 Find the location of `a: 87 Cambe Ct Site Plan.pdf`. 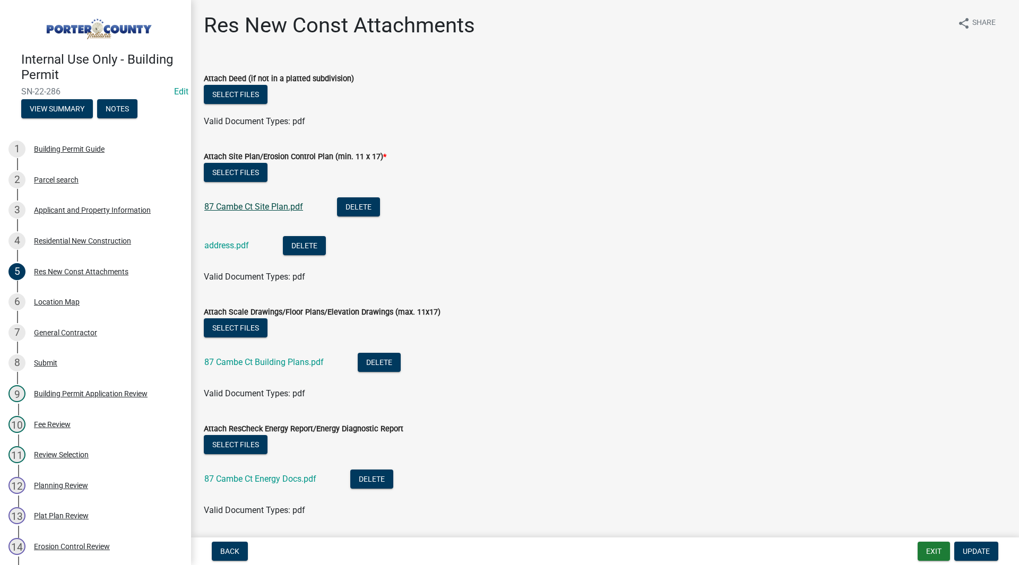

a: 87 Cambe Ct Site Plan.pdf is located at coordinates (254, 206).